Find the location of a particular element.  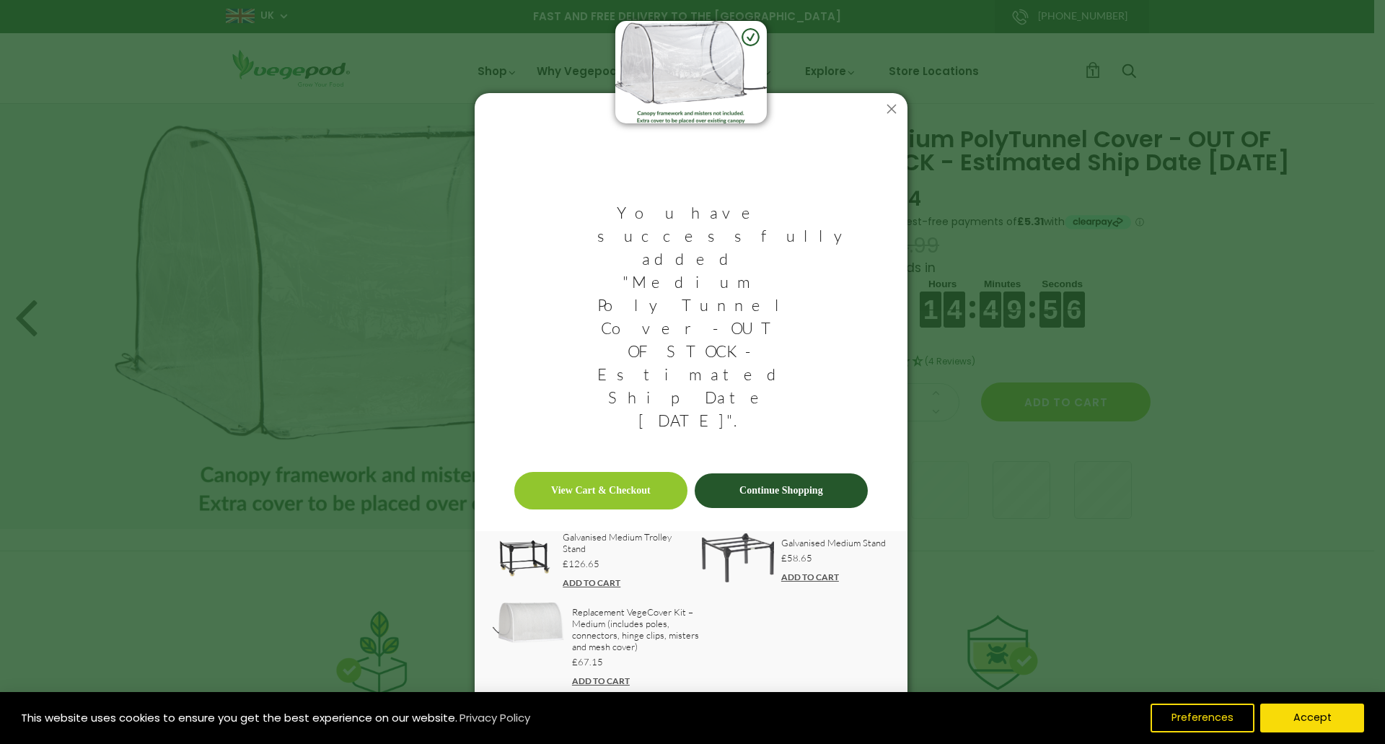

h3: Galvanised Medium Stand is located at coordinates (833, 542).